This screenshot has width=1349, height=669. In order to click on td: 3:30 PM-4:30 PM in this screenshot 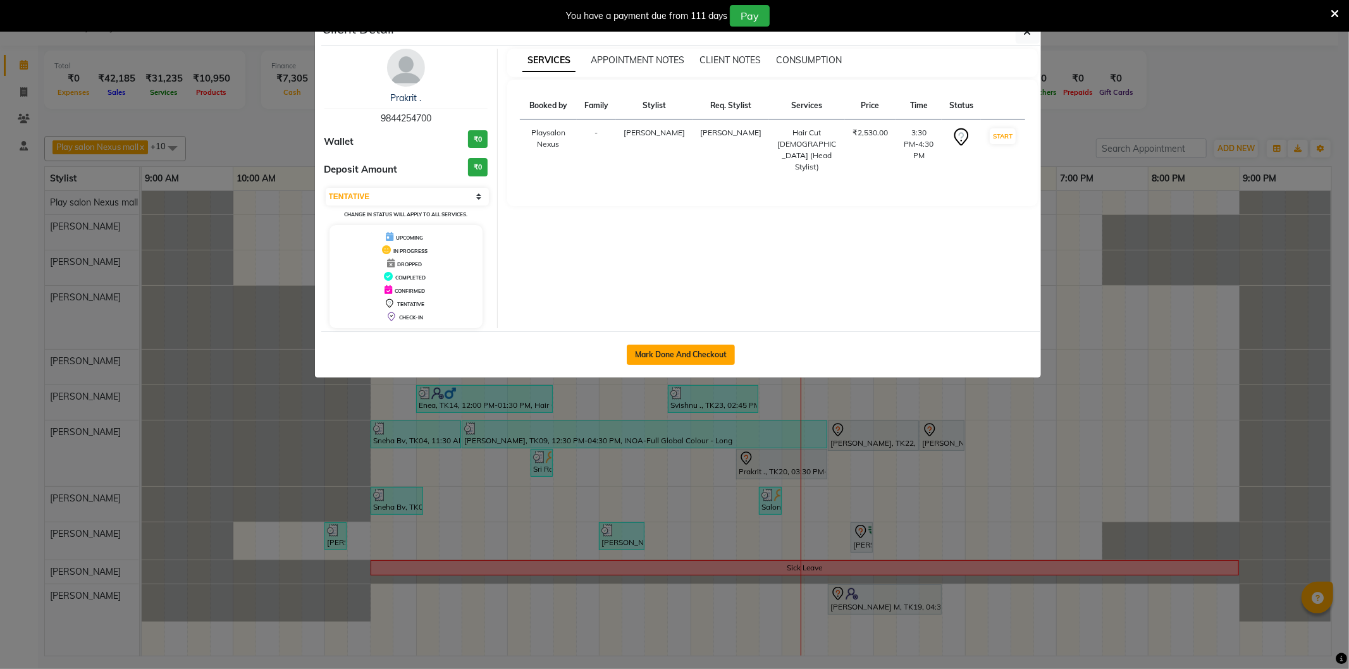, I will do `click(918, 150)`.